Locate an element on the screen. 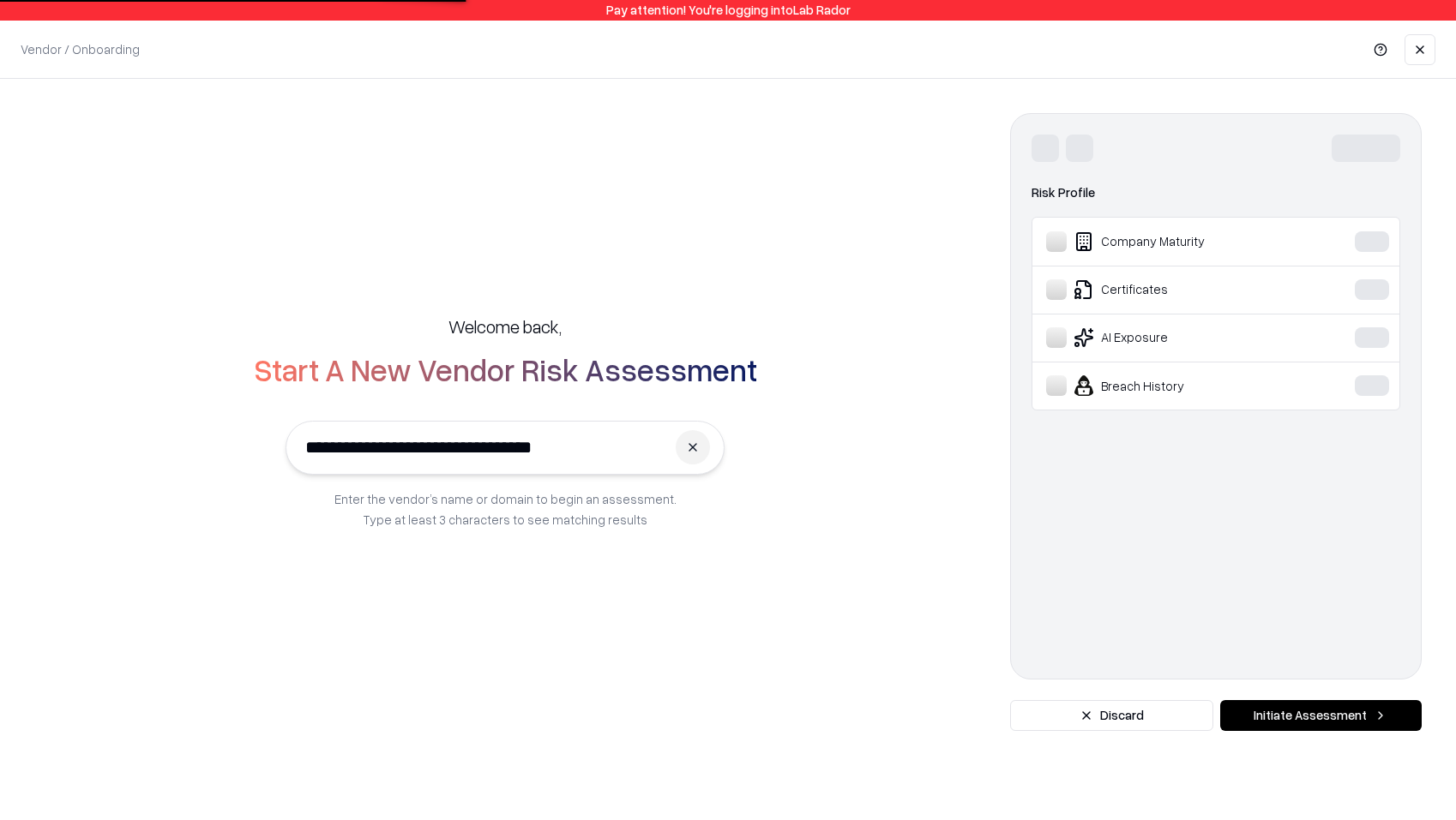 Image resolution: width=1456 pixels, height=820 pixels. p: Vendor / Onboarding is located at coordinates (80, 49).